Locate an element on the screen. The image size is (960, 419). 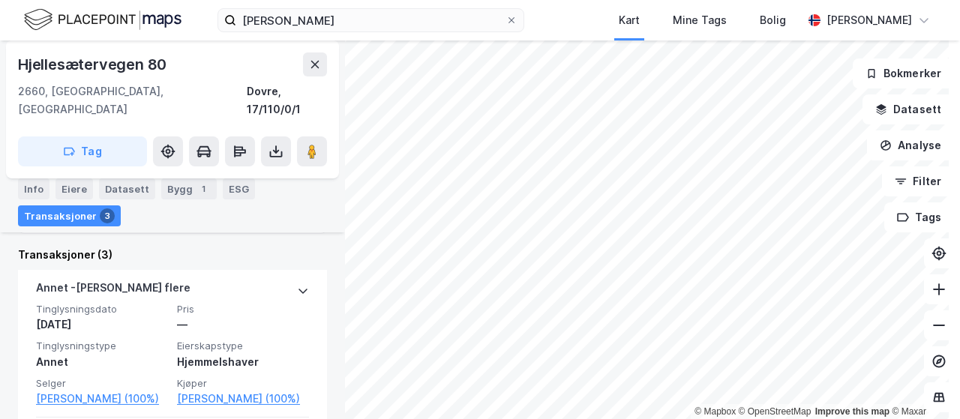
span: Pris is located at coordinates (243, 309).